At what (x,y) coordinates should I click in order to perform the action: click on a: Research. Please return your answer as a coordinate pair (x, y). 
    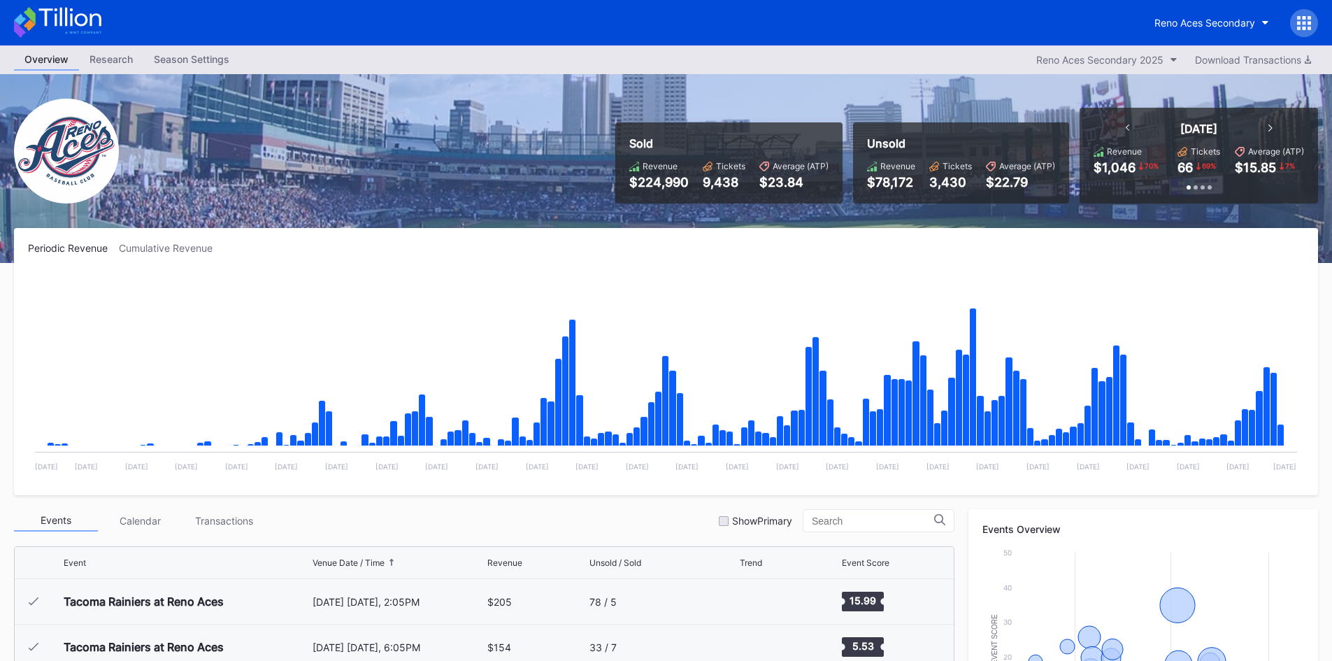
    Looking at the image, I should click on (111, 59).